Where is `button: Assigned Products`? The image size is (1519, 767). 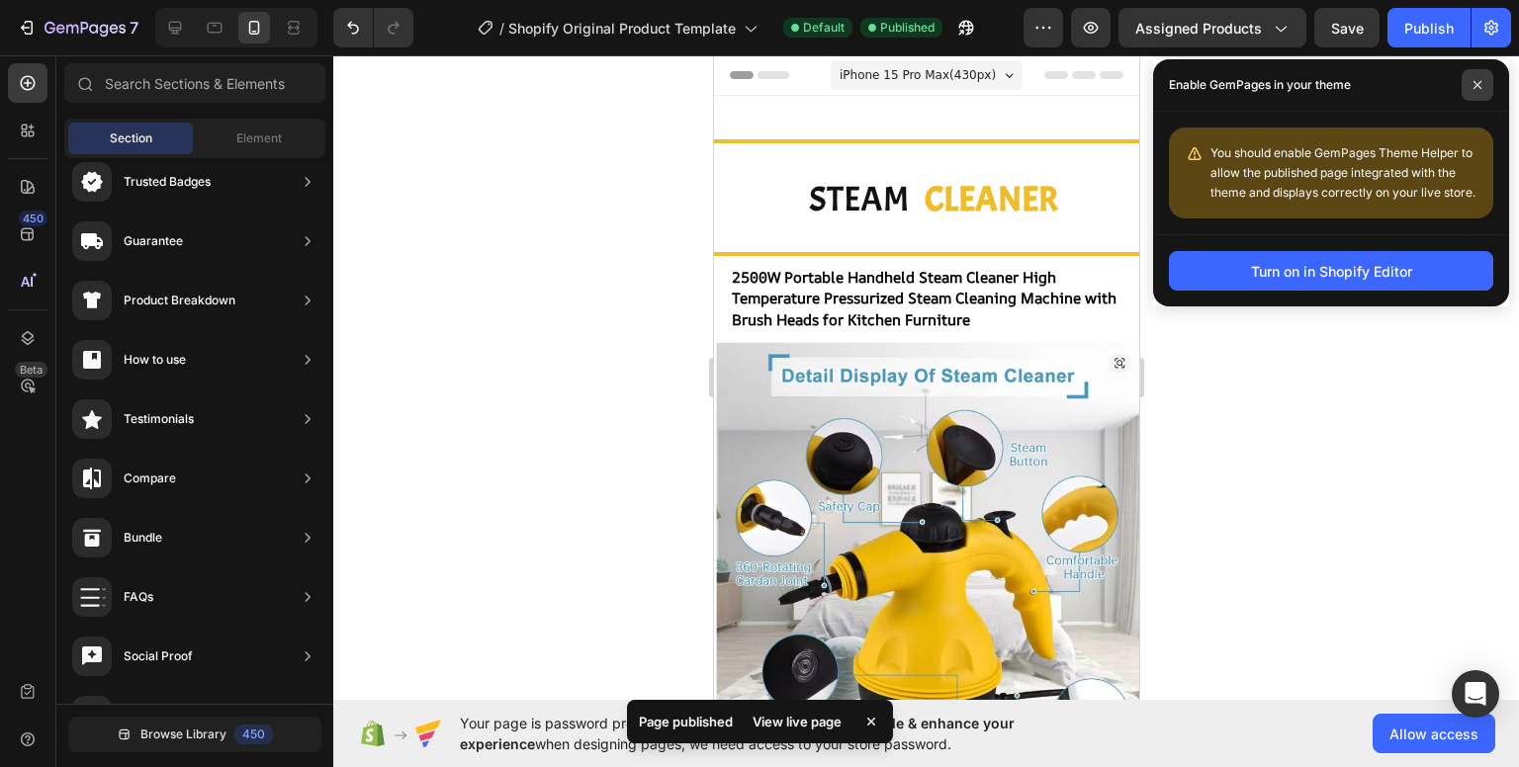 button: Assigned Products is located at coordinates (1212, 28).